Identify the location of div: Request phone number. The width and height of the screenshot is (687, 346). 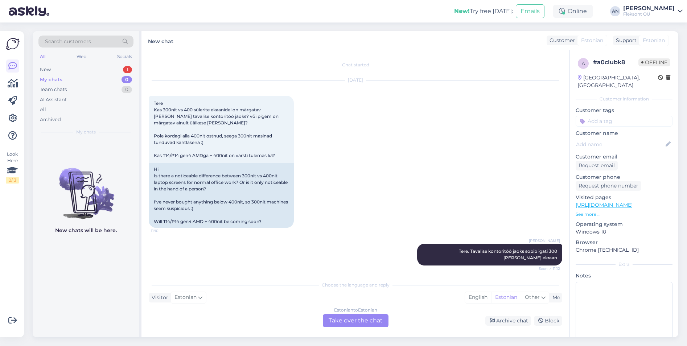
(608, 186).